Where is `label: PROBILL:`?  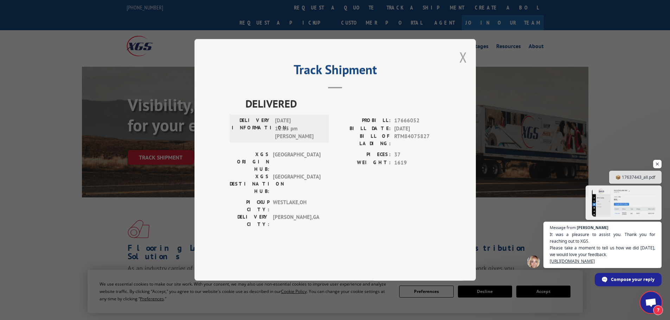
label: PROBILL: is located at coordinates (363, 121).